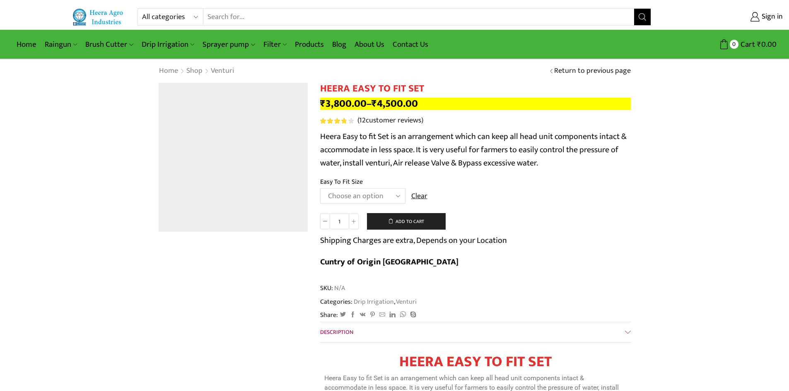  I want to click on bdi: 4,500.00, so click(395, 103).